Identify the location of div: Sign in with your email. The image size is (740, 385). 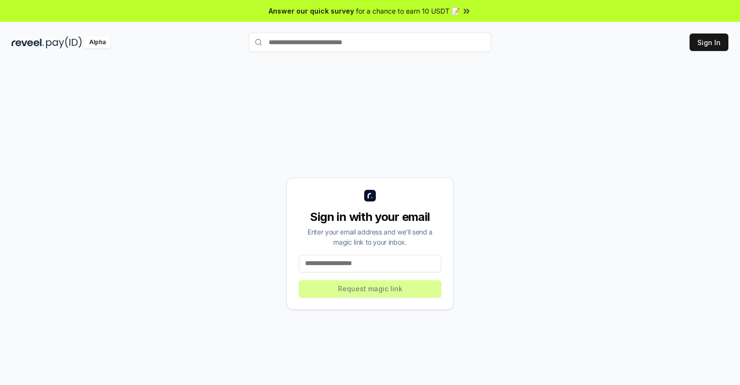
(370, 217).